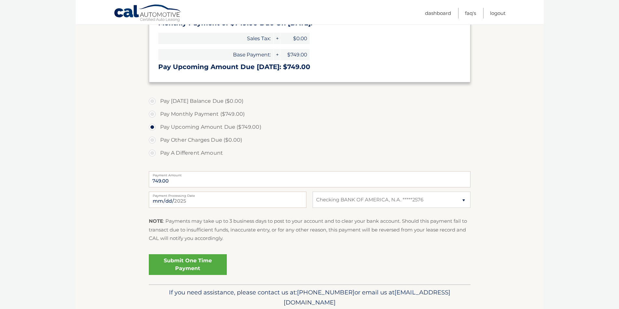 This screenshot has height=309, width=619. I want to click on a: Submit One Time Payment, so click(188, 265).